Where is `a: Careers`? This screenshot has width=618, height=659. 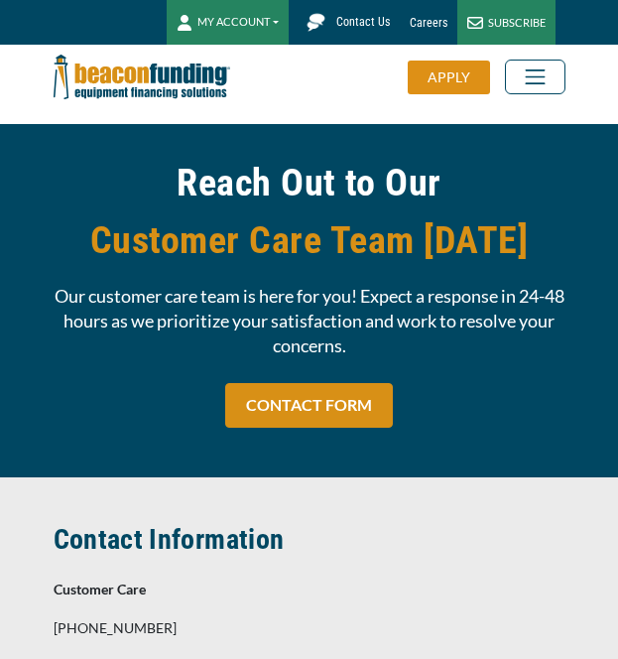 a: Careers is located at coordinates (429, 22).